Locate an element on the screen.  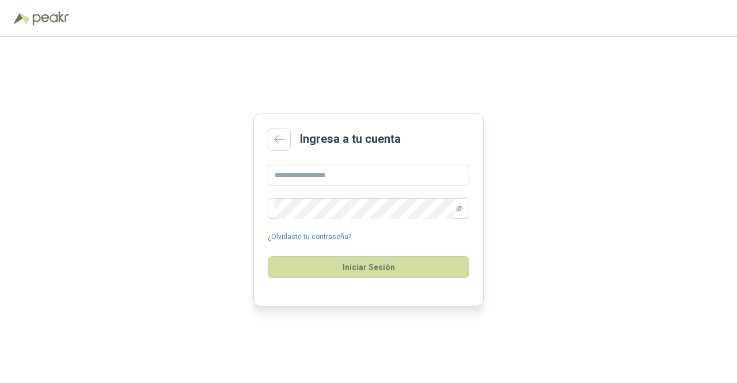
h2: Ingresa a tu cuenta is located at coordinates (350, 139).